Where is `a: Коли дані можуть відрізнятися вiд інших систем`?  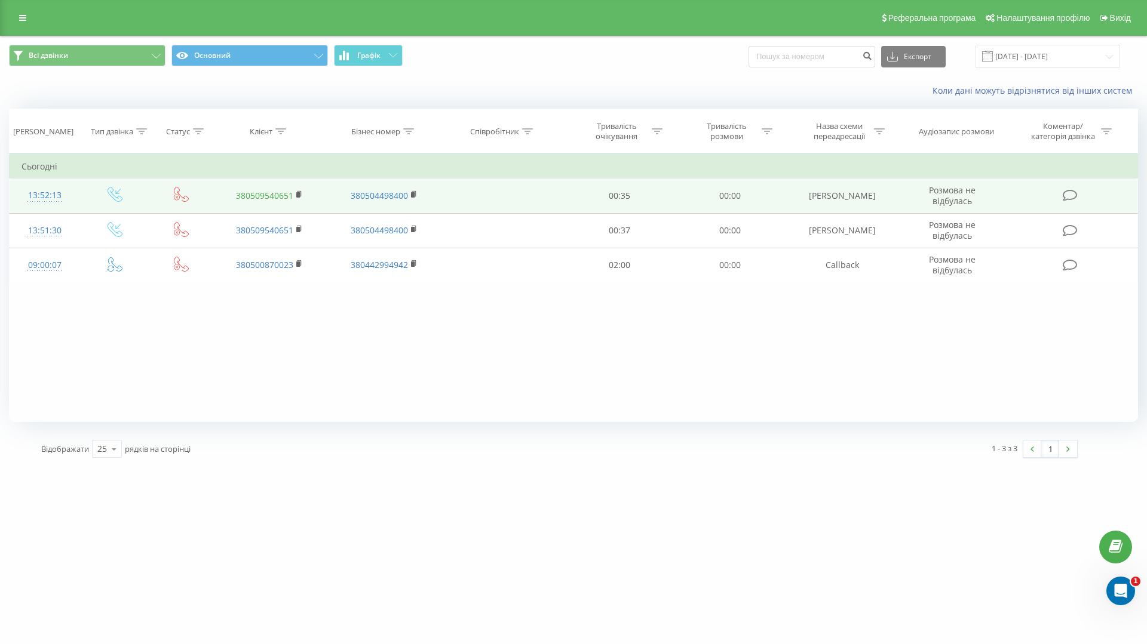
a: Коли дані можуть відрізнятися вiд інших систем is located at coordinates (1035, 90).